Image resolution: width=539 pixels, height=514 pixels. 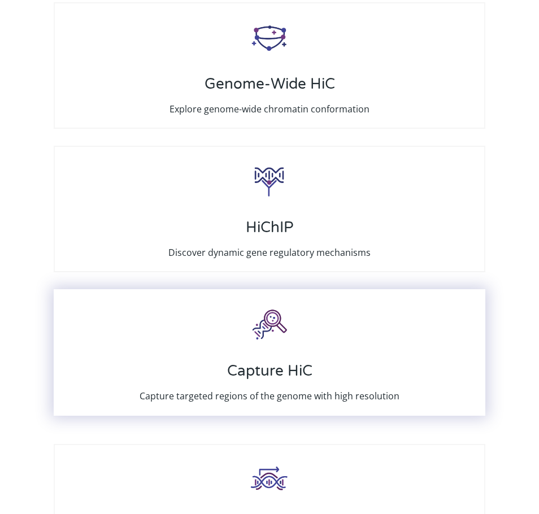 What do you see at coordinates (269, 232) in the screenshot?
I see `h3: HiChIP` at bounding box center [269, 232].